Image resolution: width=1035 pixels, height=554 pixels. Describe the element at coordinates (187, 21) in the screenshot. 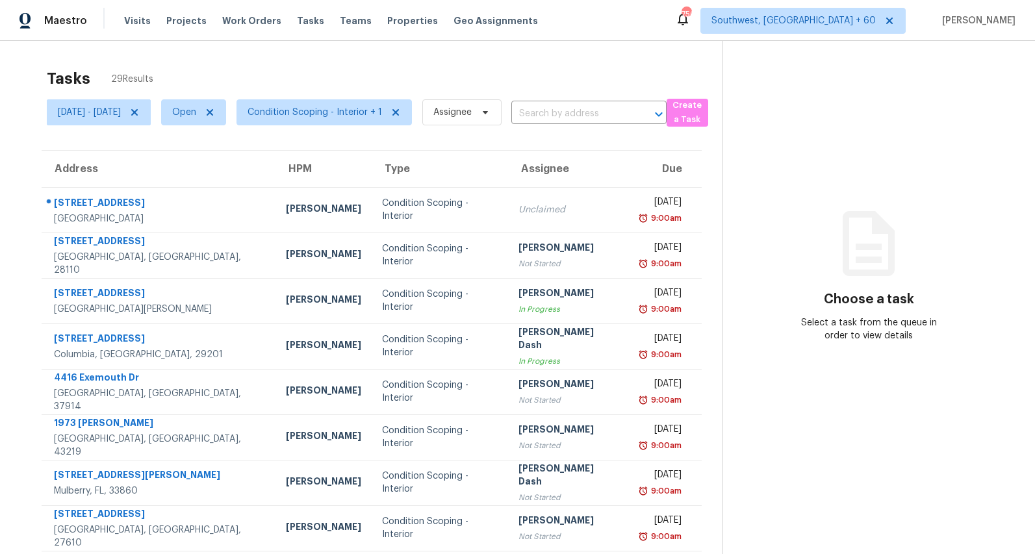

I see `span: Projects` at that location.